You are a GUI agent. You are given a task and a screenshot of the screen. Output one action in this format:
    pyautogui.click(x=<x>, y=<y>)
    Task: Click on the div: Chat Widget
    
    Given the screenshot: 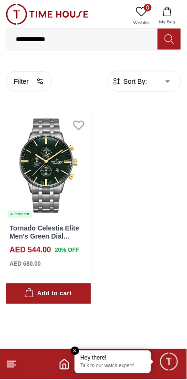 What is the action you would take?
    pyautogui.click(x=169, y=362)
    